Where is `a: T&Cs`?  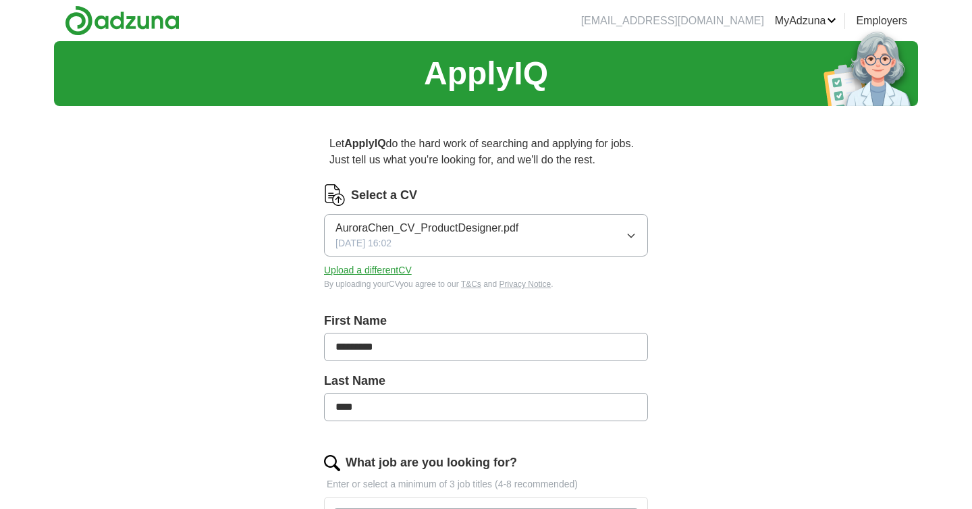 a: T&Cs is located at coordinates (471, 284).